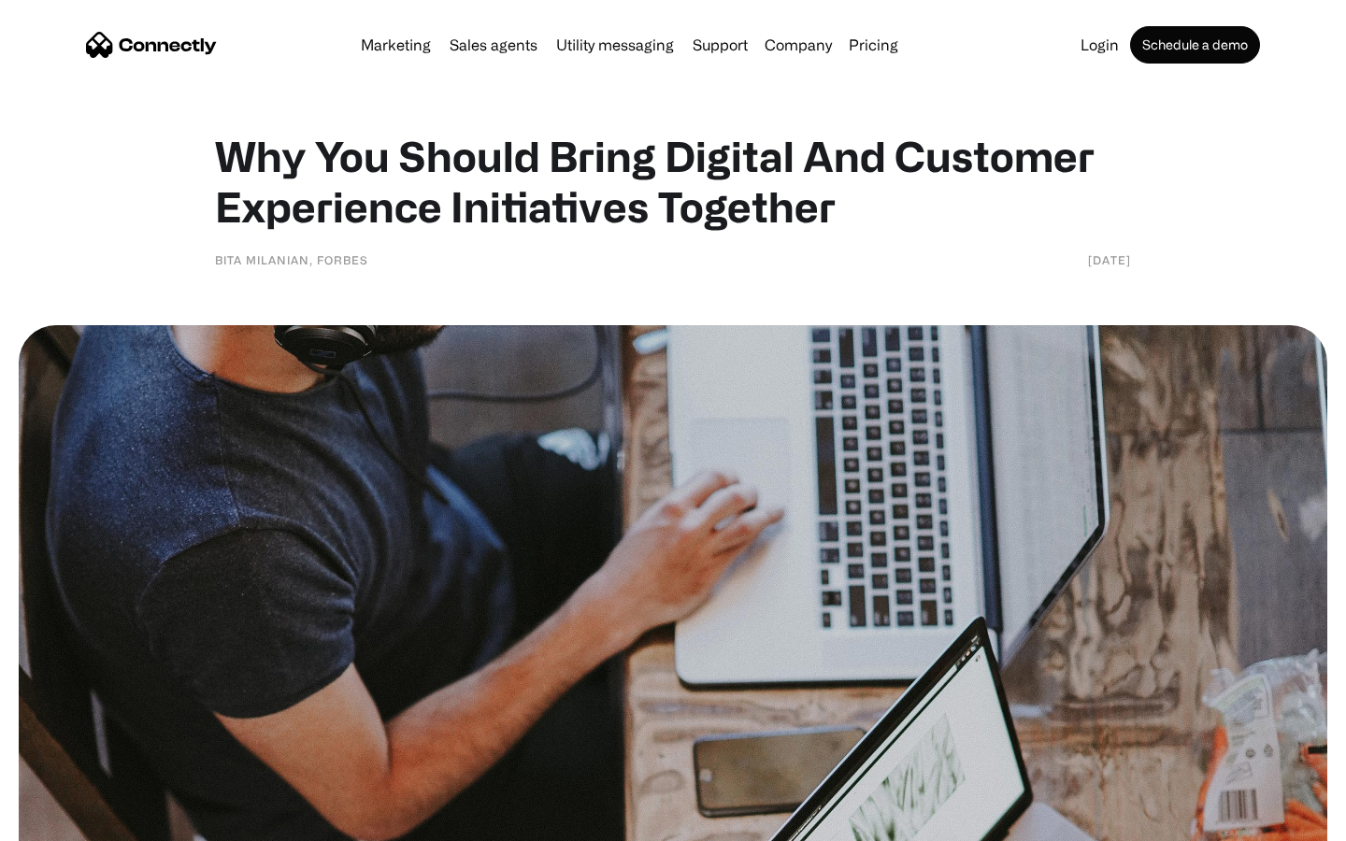 This screenshot has width=1346, height=841. Describe the element at coordinates (151, 45) in the screenshot. I see `a: home` at that location.